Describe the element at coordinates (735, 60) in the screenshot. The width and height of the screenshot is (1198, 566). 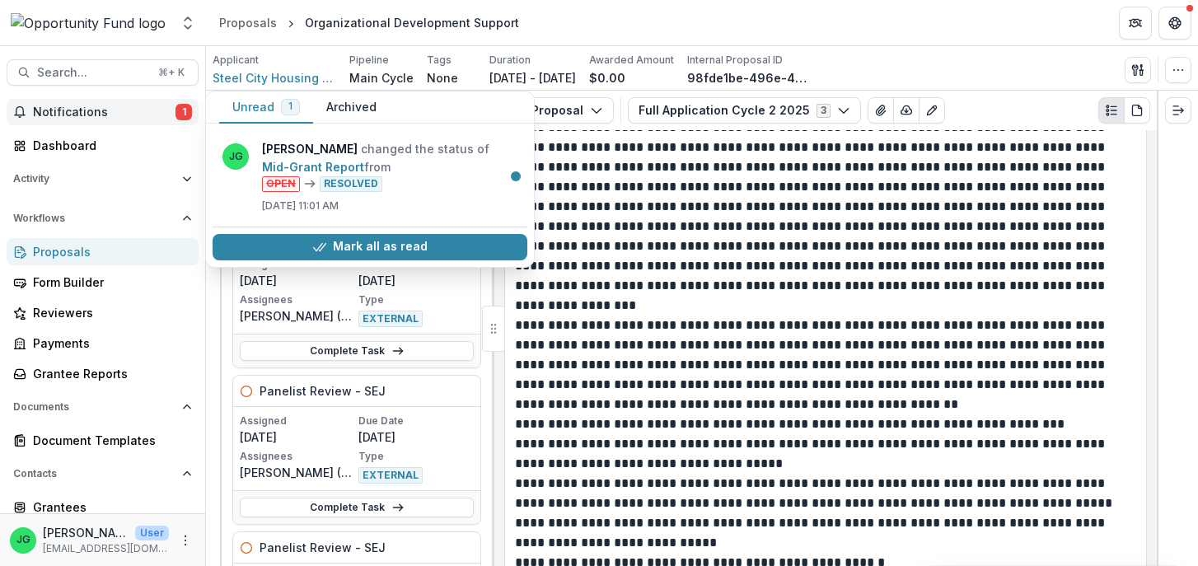
I see `p: Internal Proposal ID` at that location.